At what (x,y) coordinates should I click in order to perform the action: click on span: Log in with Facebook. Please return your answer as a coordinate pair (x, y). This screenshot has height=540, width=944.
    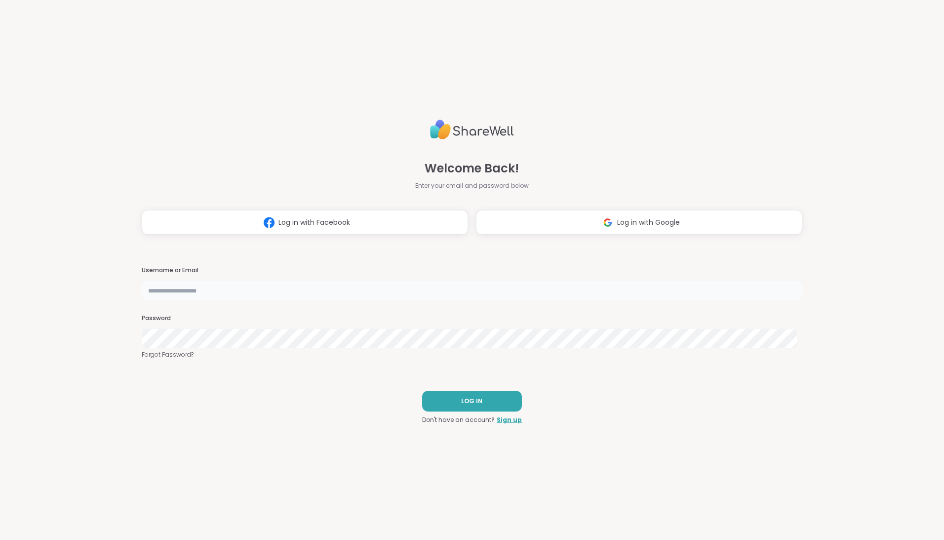
    Looking at the image, I should click on (314, 222).